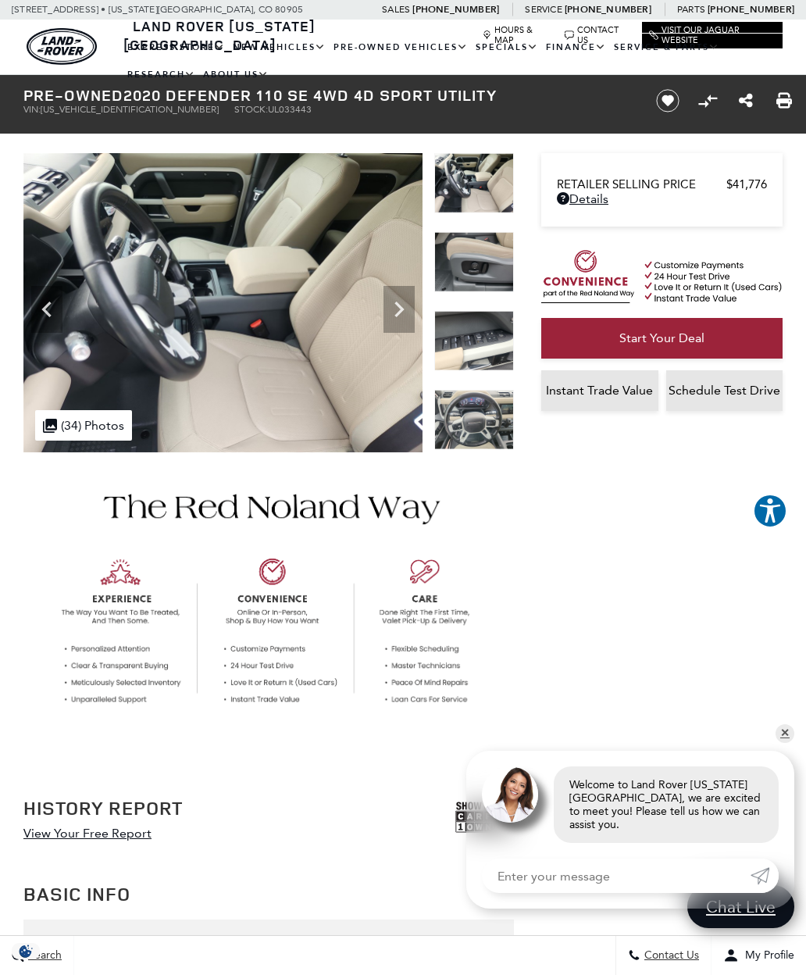 The height and width of the screenshot is (975, 806). Describe the element at coordinates (759, 955) in the screenshot. I see `button: Open user profile menu` at that location.